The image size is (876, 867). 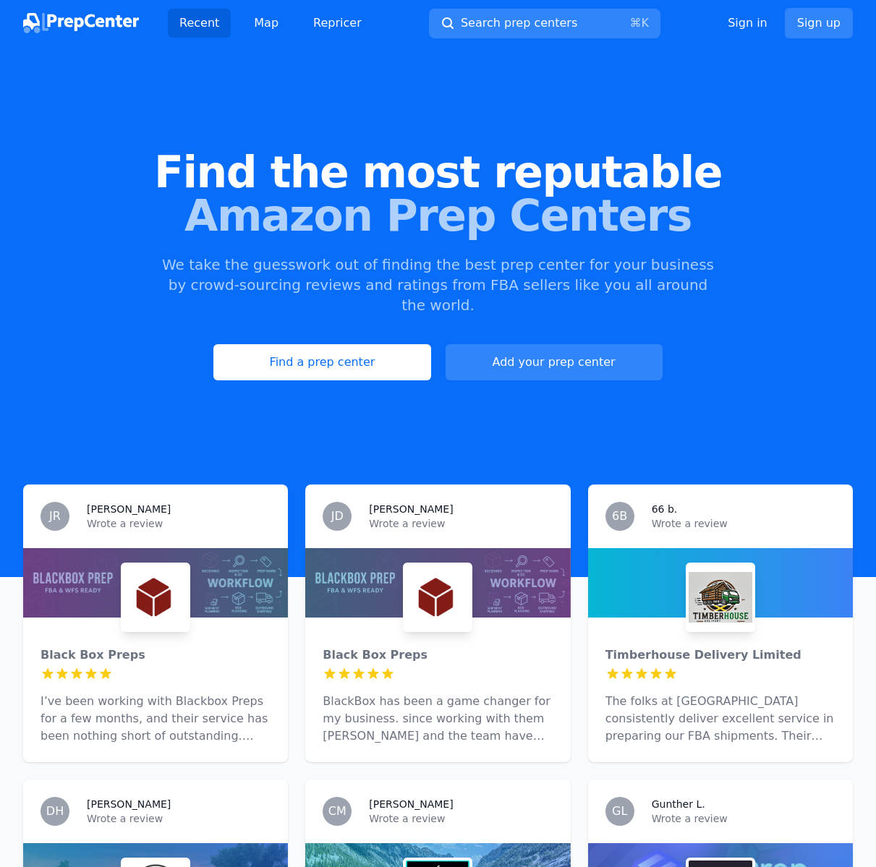 What do you see at coordinates (438, 216) in the screenshot?
I see `span: Amazon Prep Centers` at bounding box center [438, 216].